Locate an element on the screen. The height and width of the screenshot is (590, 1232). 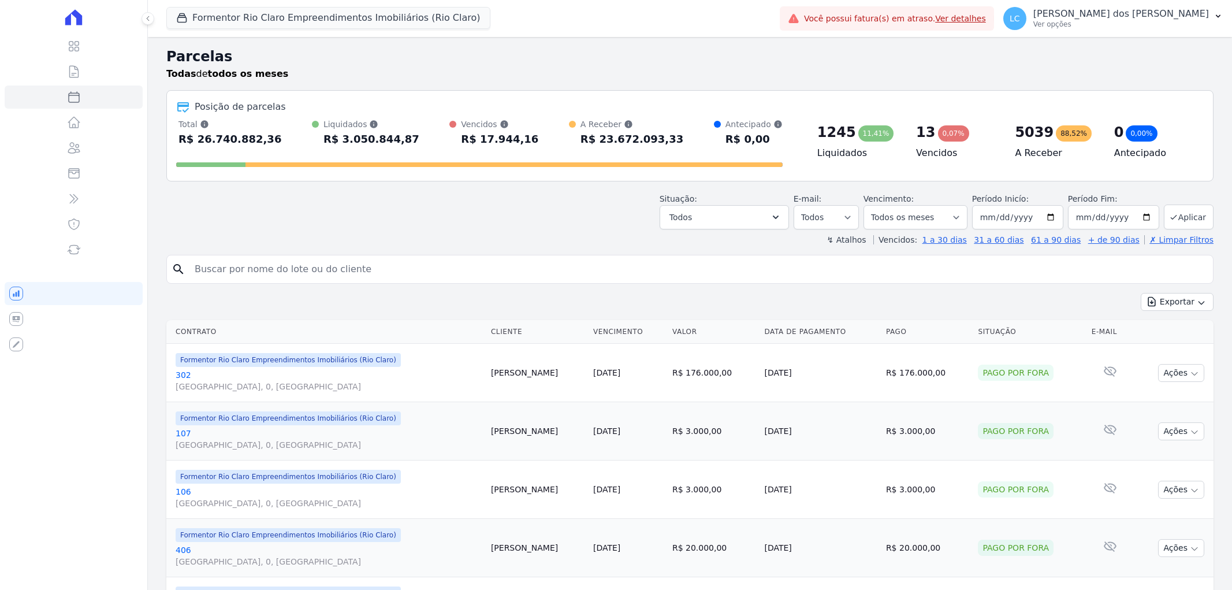
div: 0 is located at coordinates (1119, 132).